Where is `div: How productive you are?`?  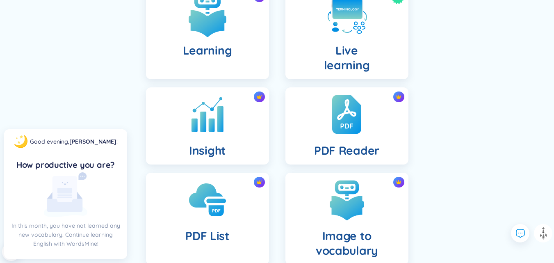
div: How productive you are? is located at coordinates (66, 165).